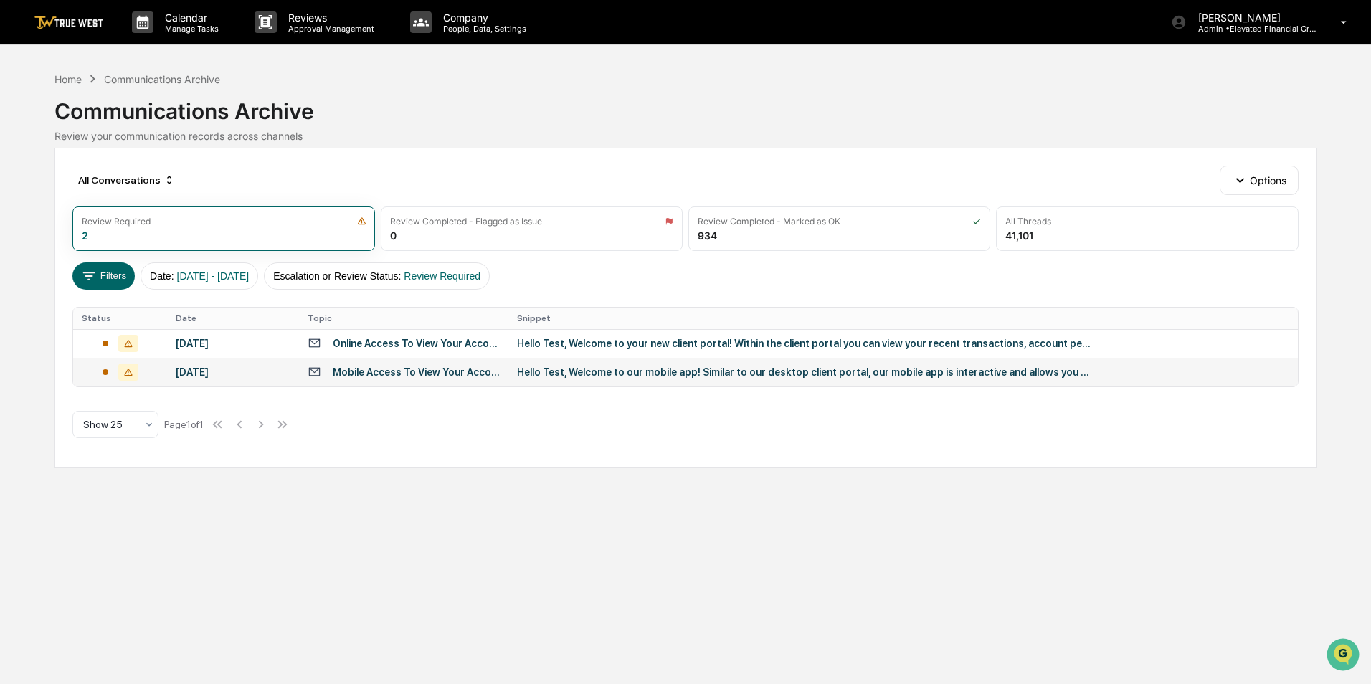 The height and width of the screenshot is (684, 1371). I want to click on img: 1746055101610-c473b297-6a78-478c-a979-82029cc54cd1, so click(27, 123).